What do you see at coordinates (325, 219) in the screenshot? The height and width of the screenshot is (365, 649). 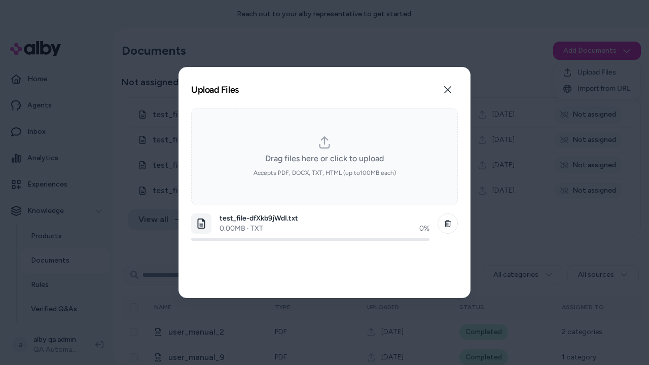 I see `p: test_file-dfXkb9jWdI.txt` at bounding box center [325, 219].